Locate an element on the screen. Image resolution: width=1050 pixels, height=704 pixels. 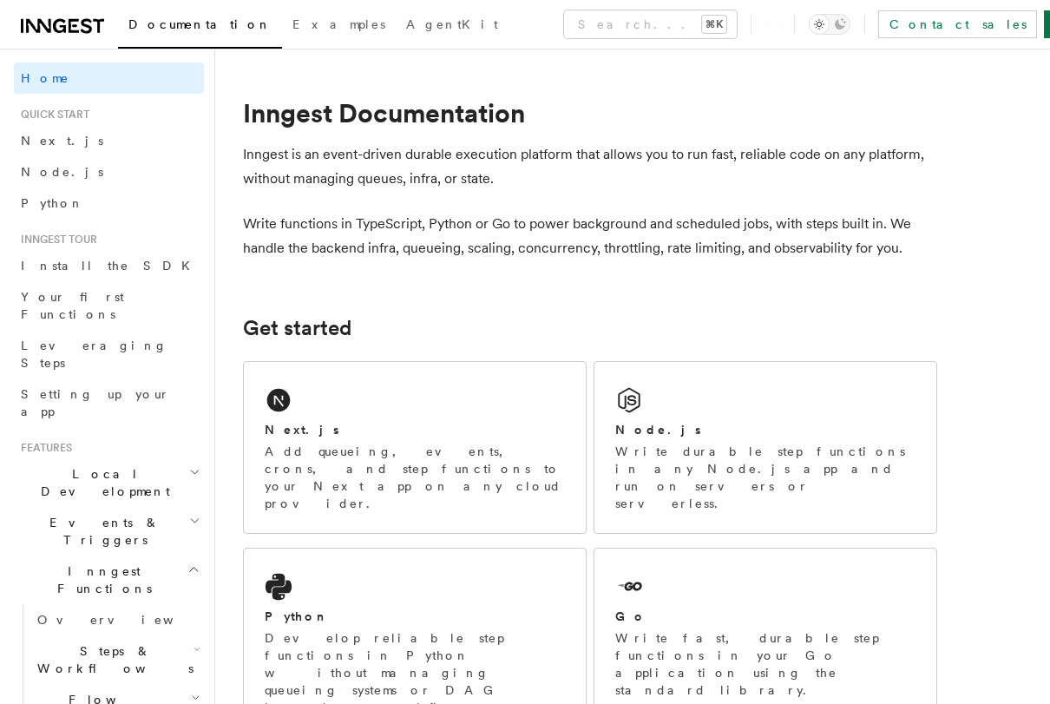
h2: Python is located at coordinates (297, 616).